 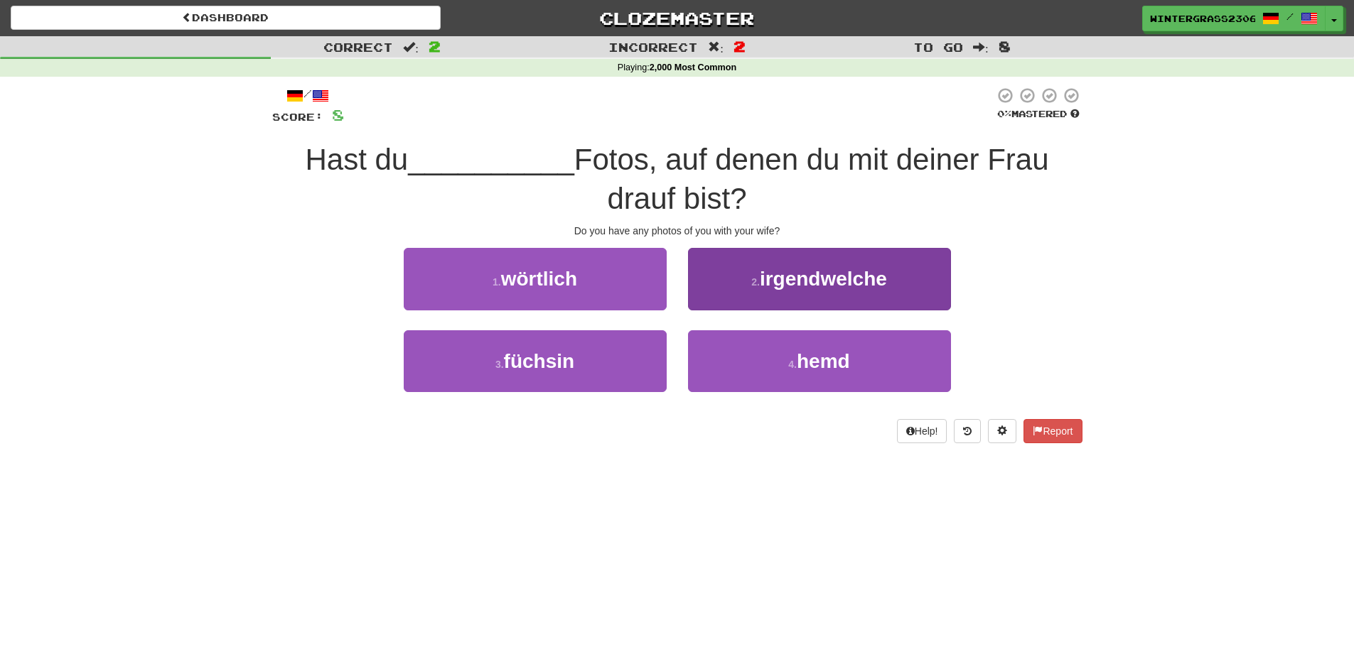 What do you see at coordinates (792, 365) in the screenshot?
I see `small: 4 .` at bounding box center [792, 365].